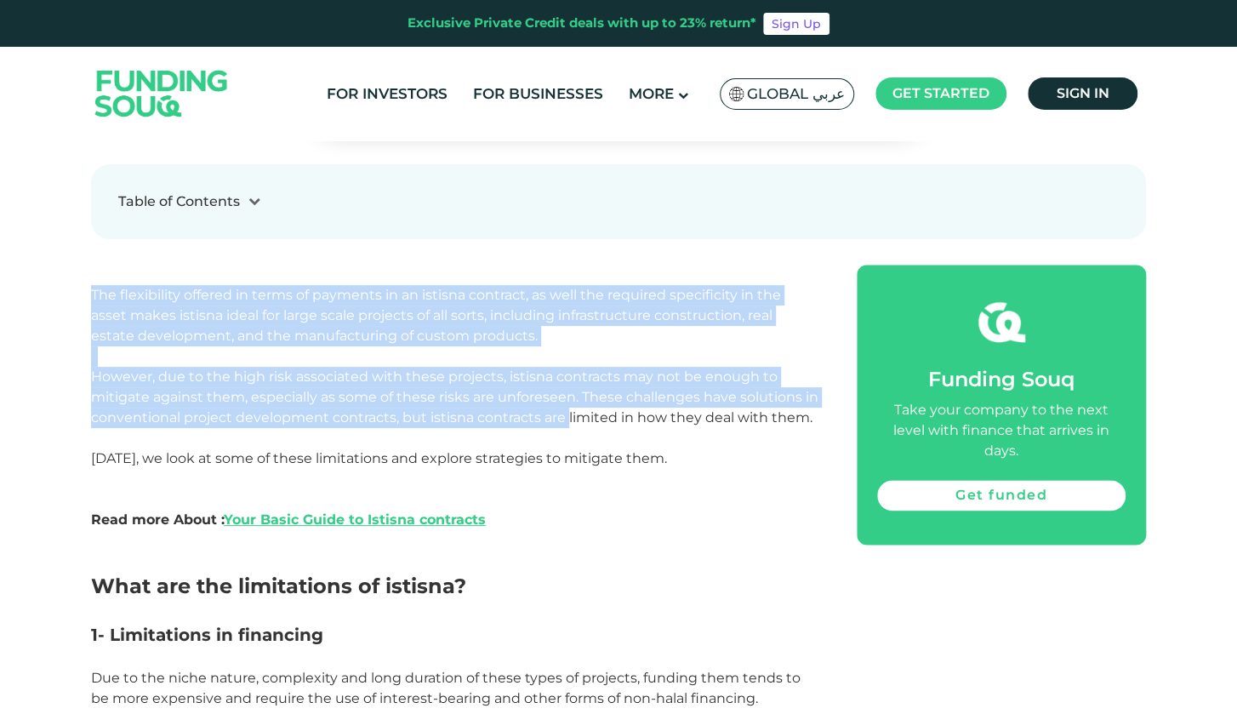  I want to click on a: Your Basic Guide to Istisna contracts, so click(355, 519).